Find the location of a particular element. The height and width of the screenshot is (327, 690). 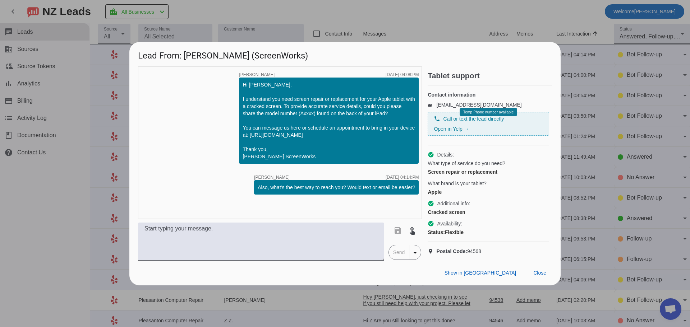

h2: Tablet support is located at coordinates (490, 76).